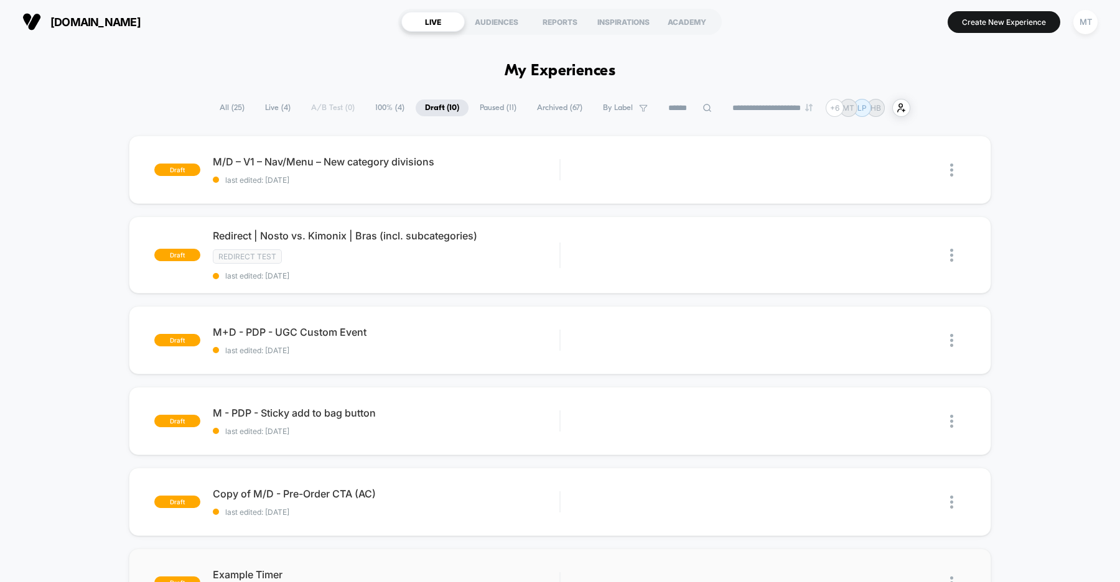 This screenshot has height=582, width=1120. What do you see at coordinates (624, 22) in the screenshot?
I see `div: INSPIRATIONS` at bounding box center [624, 22].